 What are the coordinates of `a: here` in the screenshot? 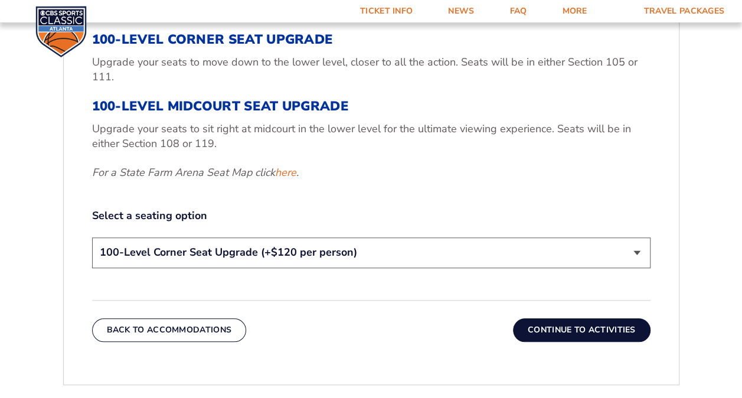 It's located at (286, 172).